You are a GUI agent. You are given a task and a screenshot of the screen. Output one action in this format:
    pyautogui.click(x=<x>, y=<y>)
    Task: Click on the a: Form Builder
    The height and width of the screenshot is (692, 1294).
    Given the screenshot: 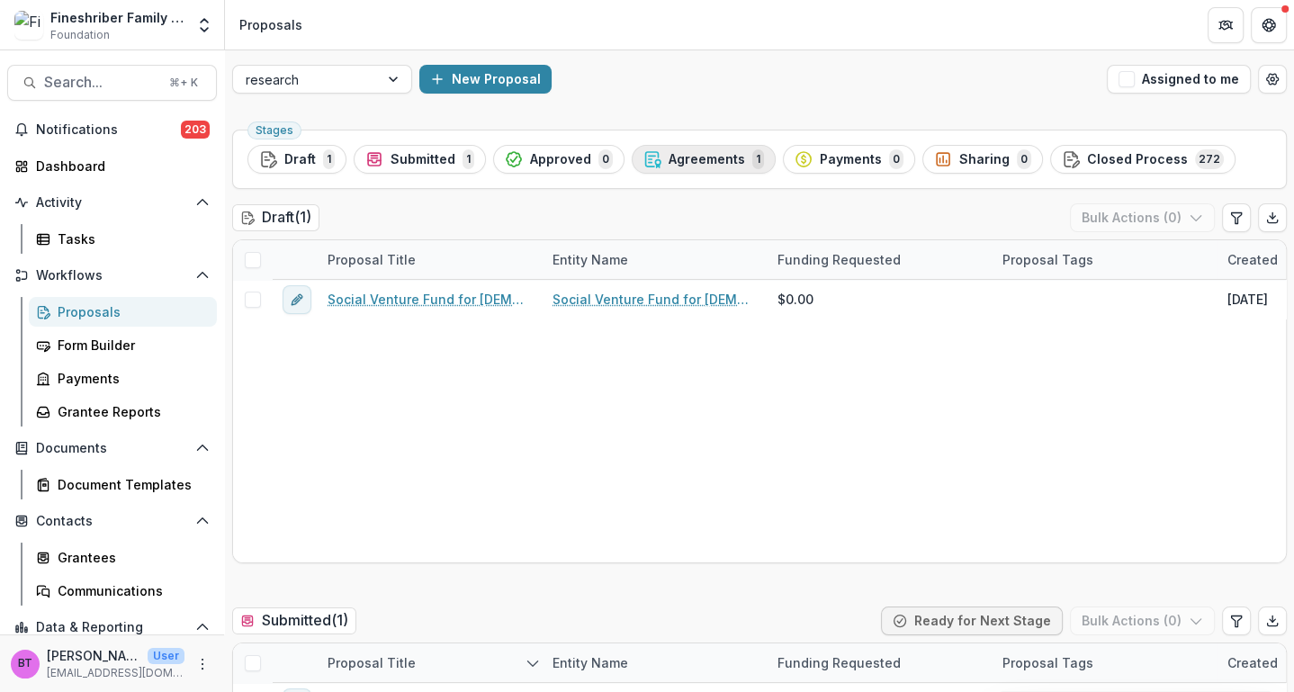 What is the action you would take?
    pyautogui.click(x=122, y=345)
    